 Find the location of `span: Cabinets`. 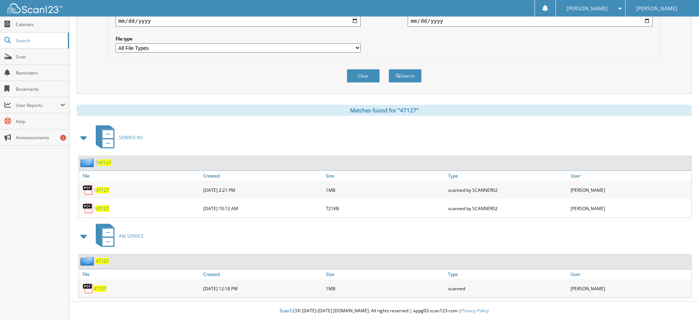

span: Cabinets is located at coordinates (40, 24).